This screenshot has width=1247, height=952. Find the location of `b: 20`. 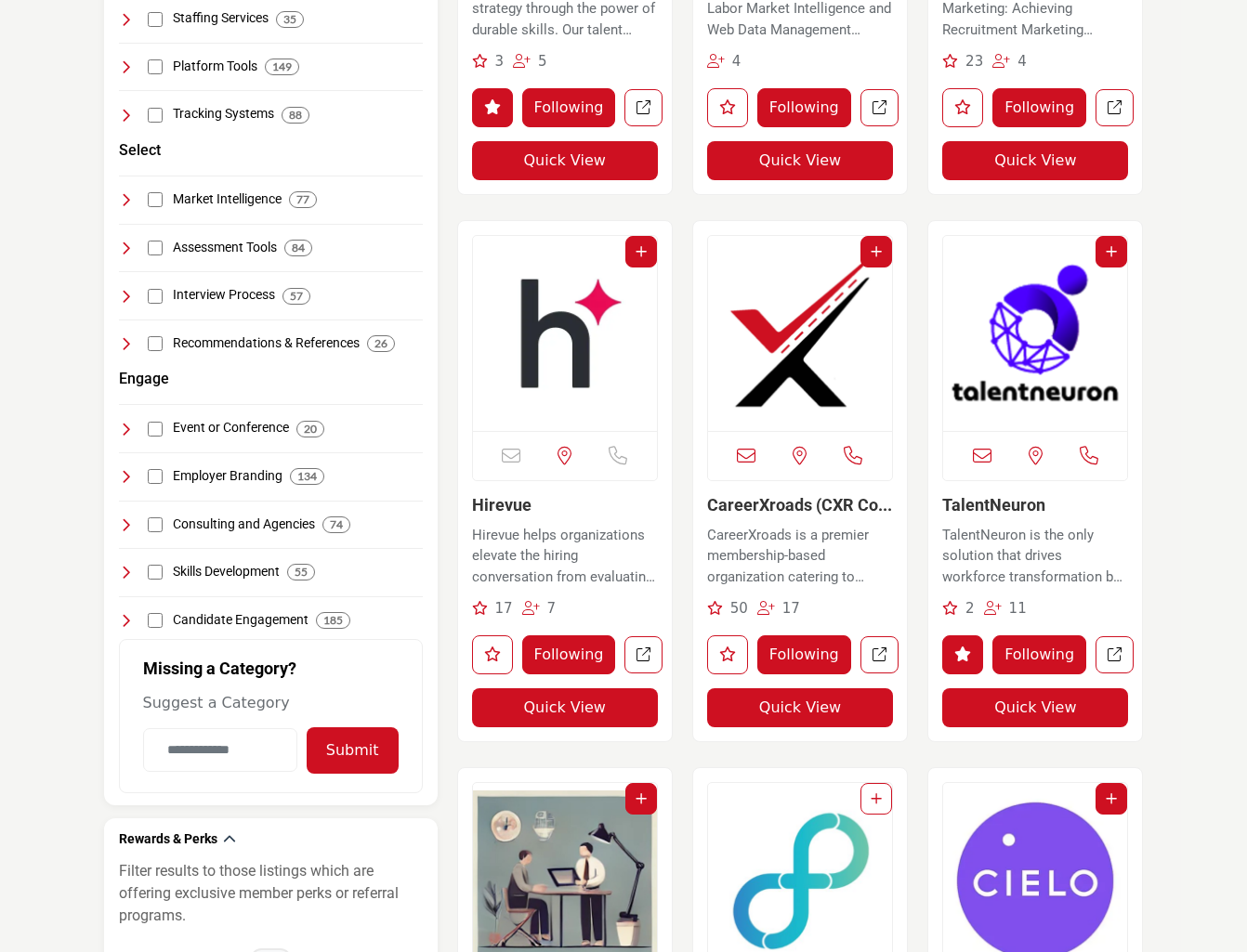

b: 20 is located at coordinates (310, 429).